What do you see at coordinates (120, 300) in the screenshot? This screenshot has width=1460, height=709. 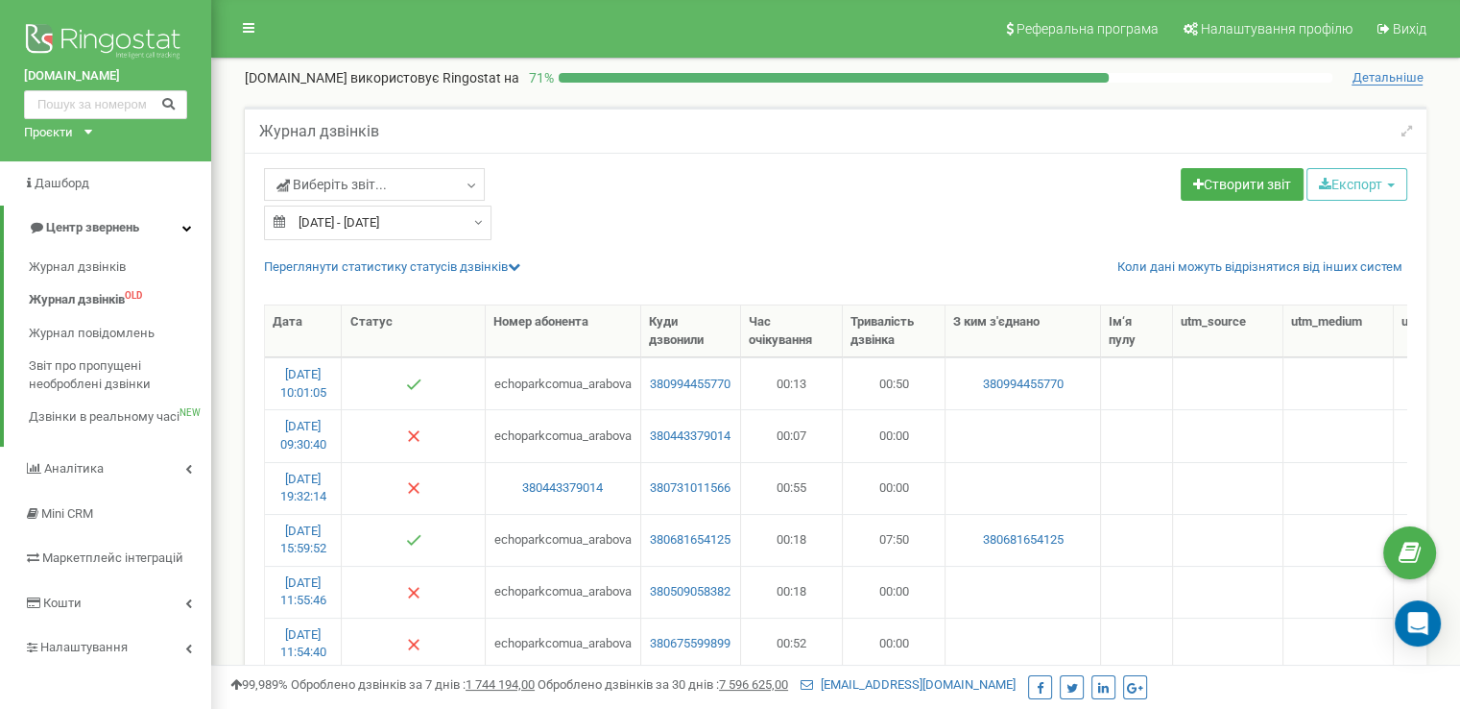 I see `a: Журнал дзвінківOLD` at bounding box center [120, 300].